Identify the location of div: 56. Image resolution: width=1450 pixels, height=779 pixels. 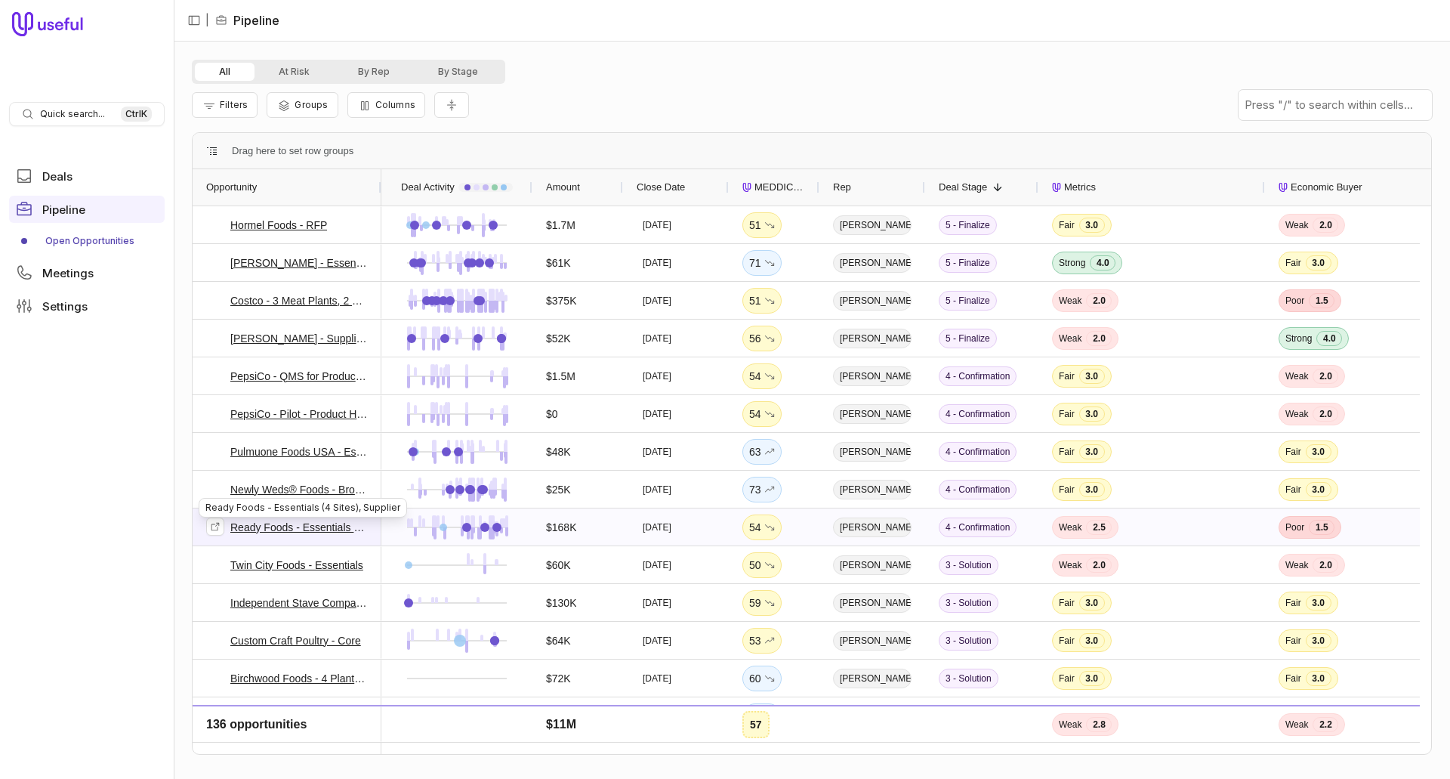
(762, 338).